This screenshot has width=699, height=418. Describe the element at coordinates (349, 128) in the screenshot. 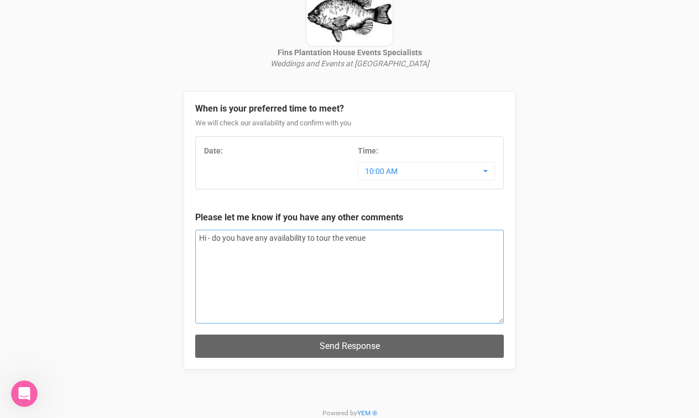

I see `div: We will check our availability and confirm with you` at that location.